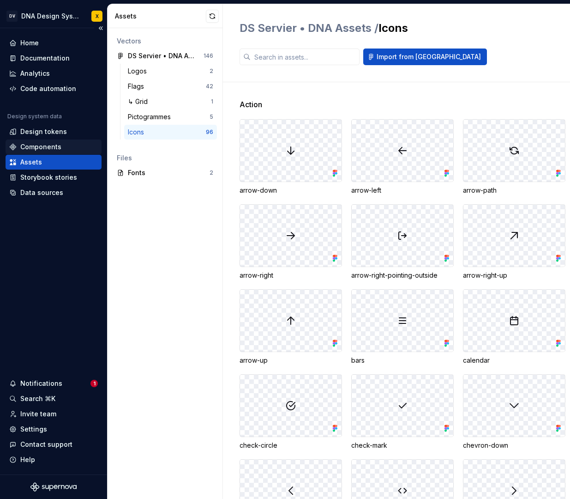  Describe the element at coordinates (170, 132) in the screenshot. I see `a: Icons96` at that location.